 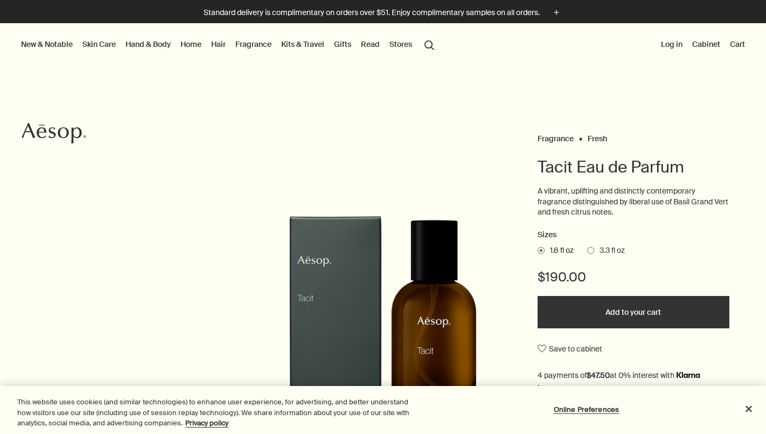 What do you see at coordinates (372, 12) in the screenshot?
I see `p: Standard delivery is complimentary on orders over $51. Enjoy complimentary samples on all orders.` at bounding box center [372, 12].